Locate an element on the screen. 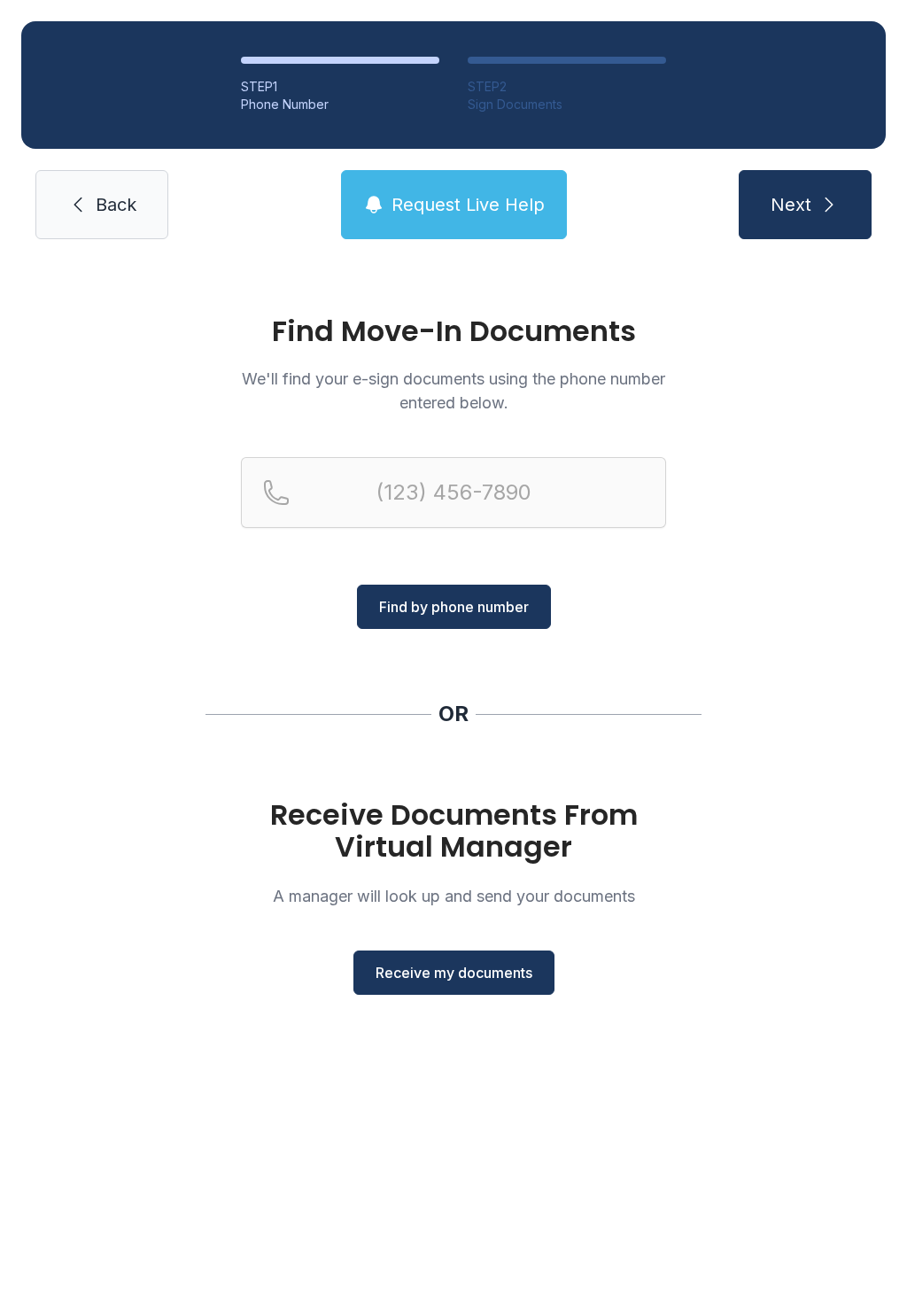 This screenshot has width=907, height=1296. span: Next is located at coordinates (791, 205).